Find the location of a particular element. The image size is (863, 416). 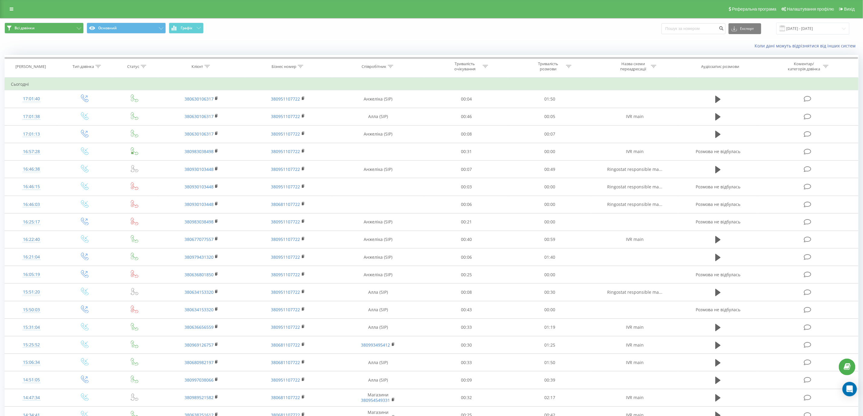

td: 00:04 is located at coordinates (466, 99).